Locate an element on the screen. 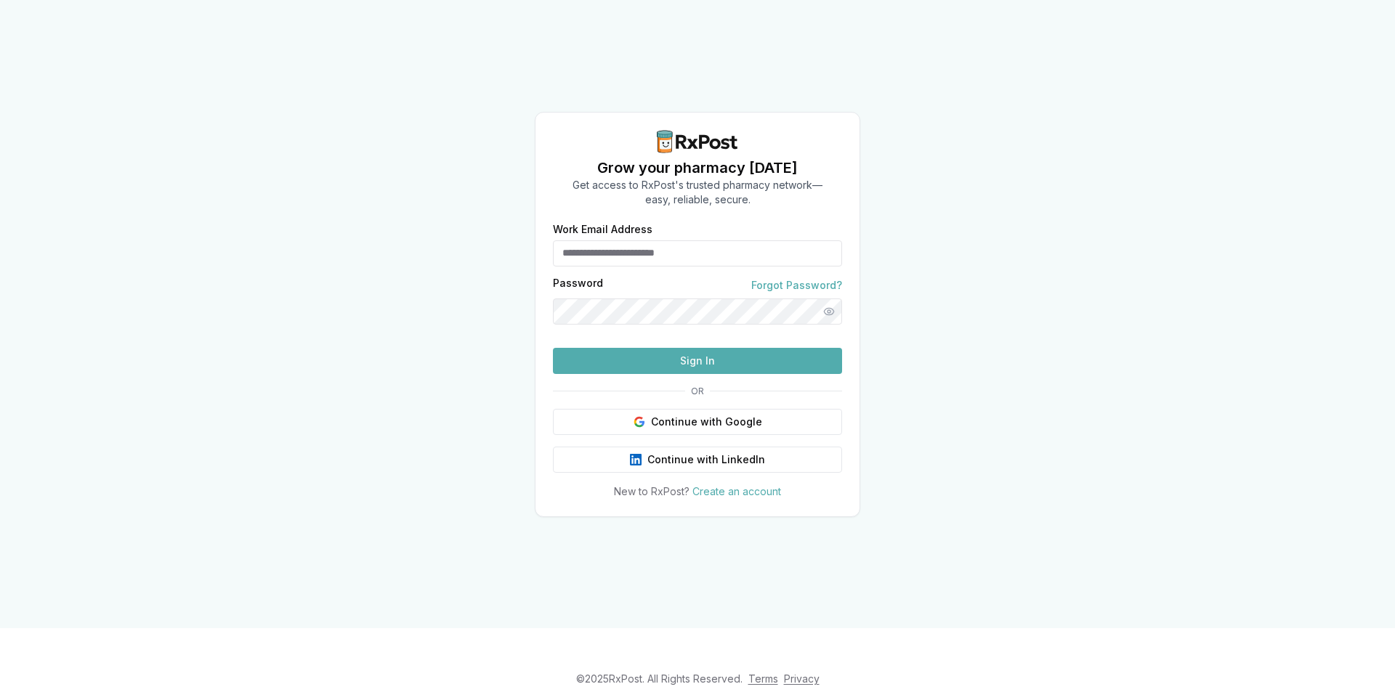 The width and height of the screenshot is (1395, 692). label: Work Email Address is located at coordinates (697, 230).